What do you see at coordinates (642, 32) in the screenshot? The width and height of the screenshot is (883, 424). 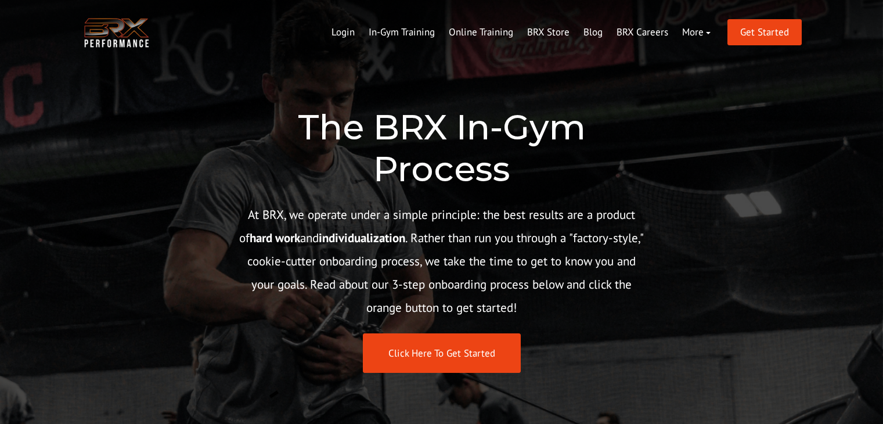 I see `a: BRX Careers` at bounding box center [642, 32].